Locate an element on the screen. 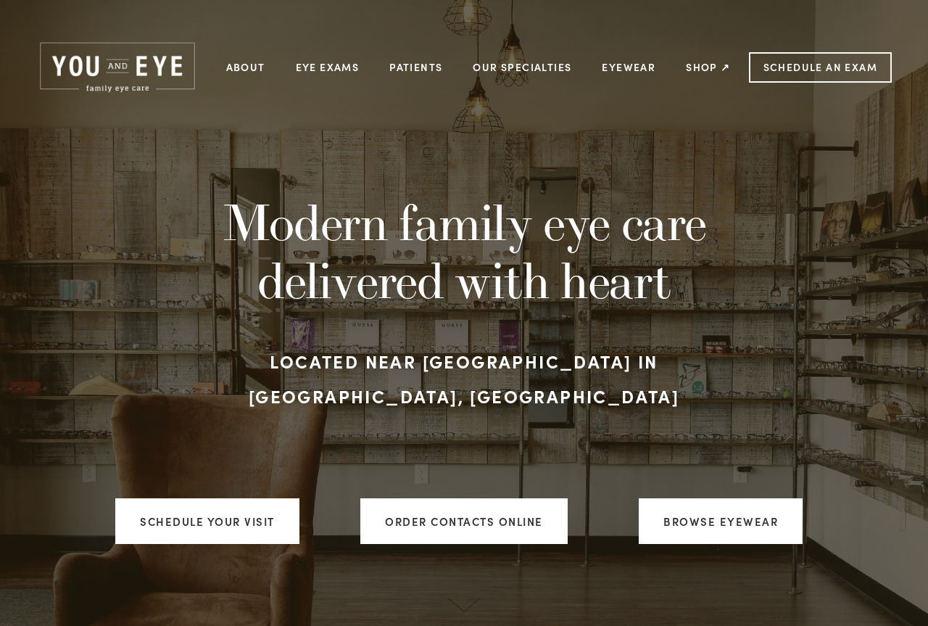 This screenshot has width=928, height=626. a: Patients is located at coordinates (415, 67).